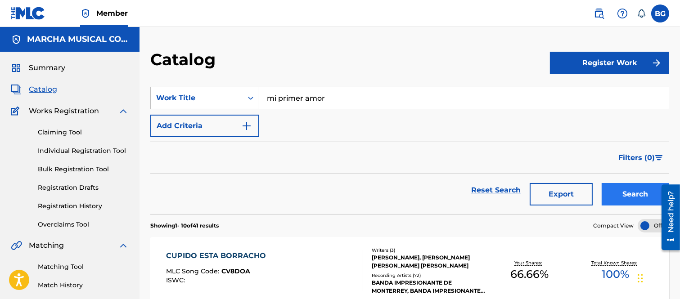 Image resolution: width=680 pixels, height=299 pixels. Describe the element at coordinates (529, 275) in the screenshot. I see `span: 66.66 %` at that location.